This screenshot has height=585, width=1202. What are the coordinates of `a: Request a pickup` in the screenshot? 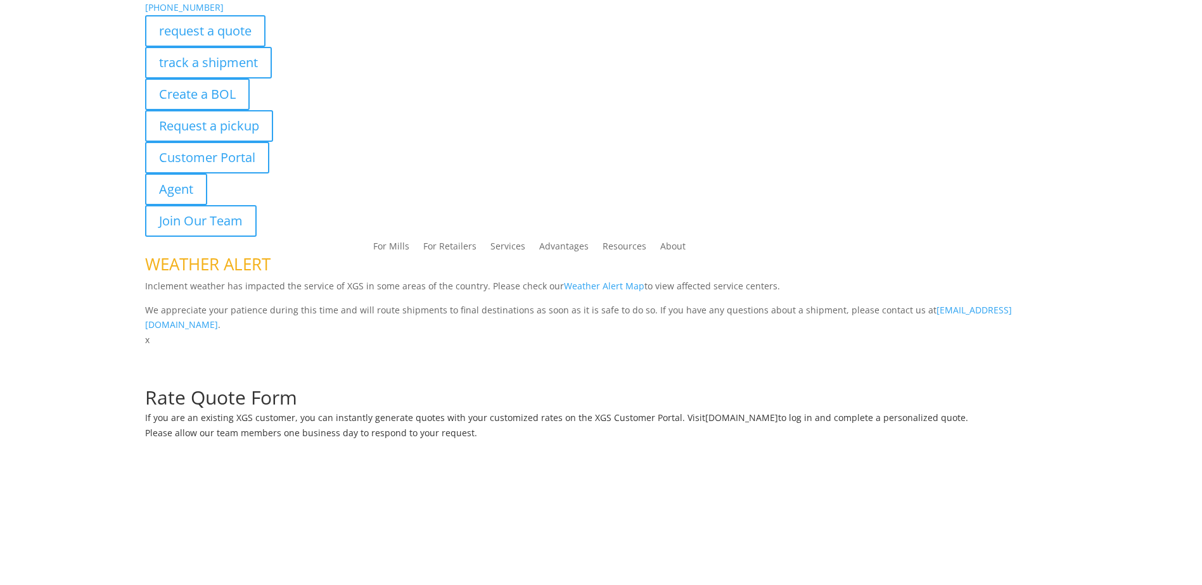 It's located at (209, 126).